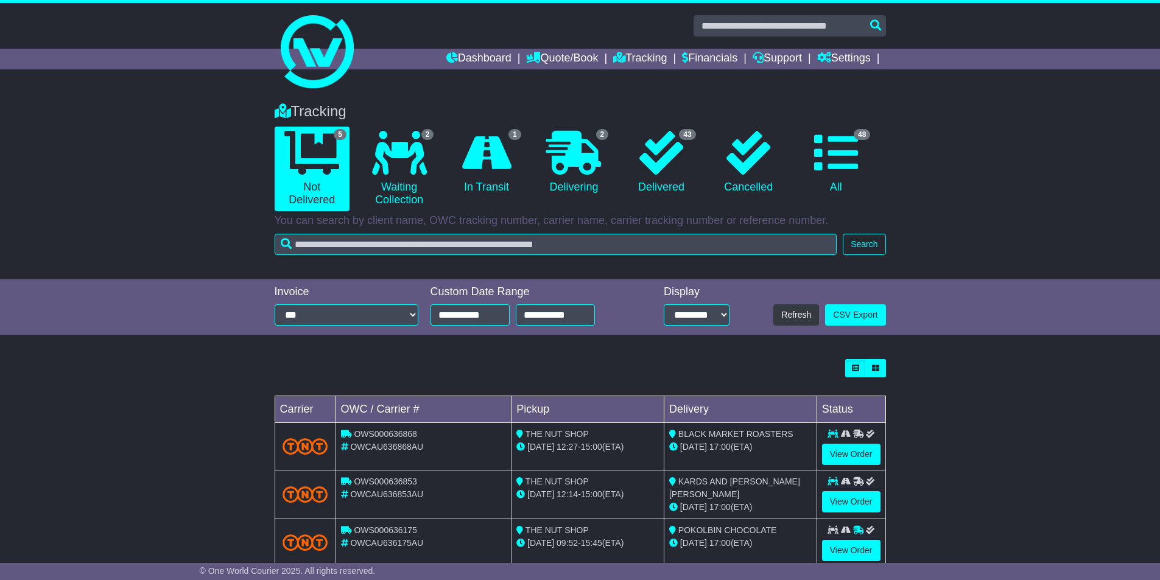 This screenshot has height=580, width=1160. What do you see at coordinates (287, 571) in the screenshot?
I see `span: © One World Courier 2025. All rights reserved.` at bounding box center [287, 571].